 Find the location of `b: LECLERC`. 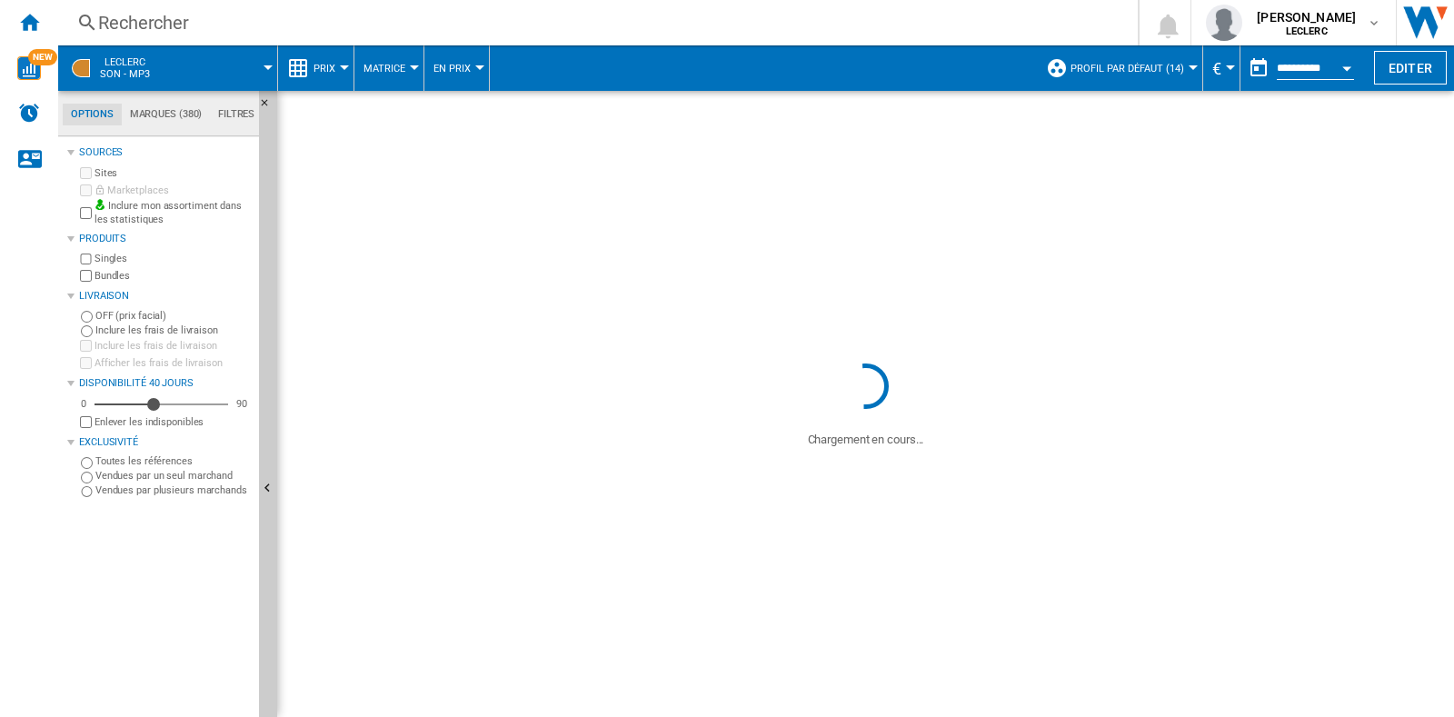

b: LECLERC is located at coordinates (1307, 31).